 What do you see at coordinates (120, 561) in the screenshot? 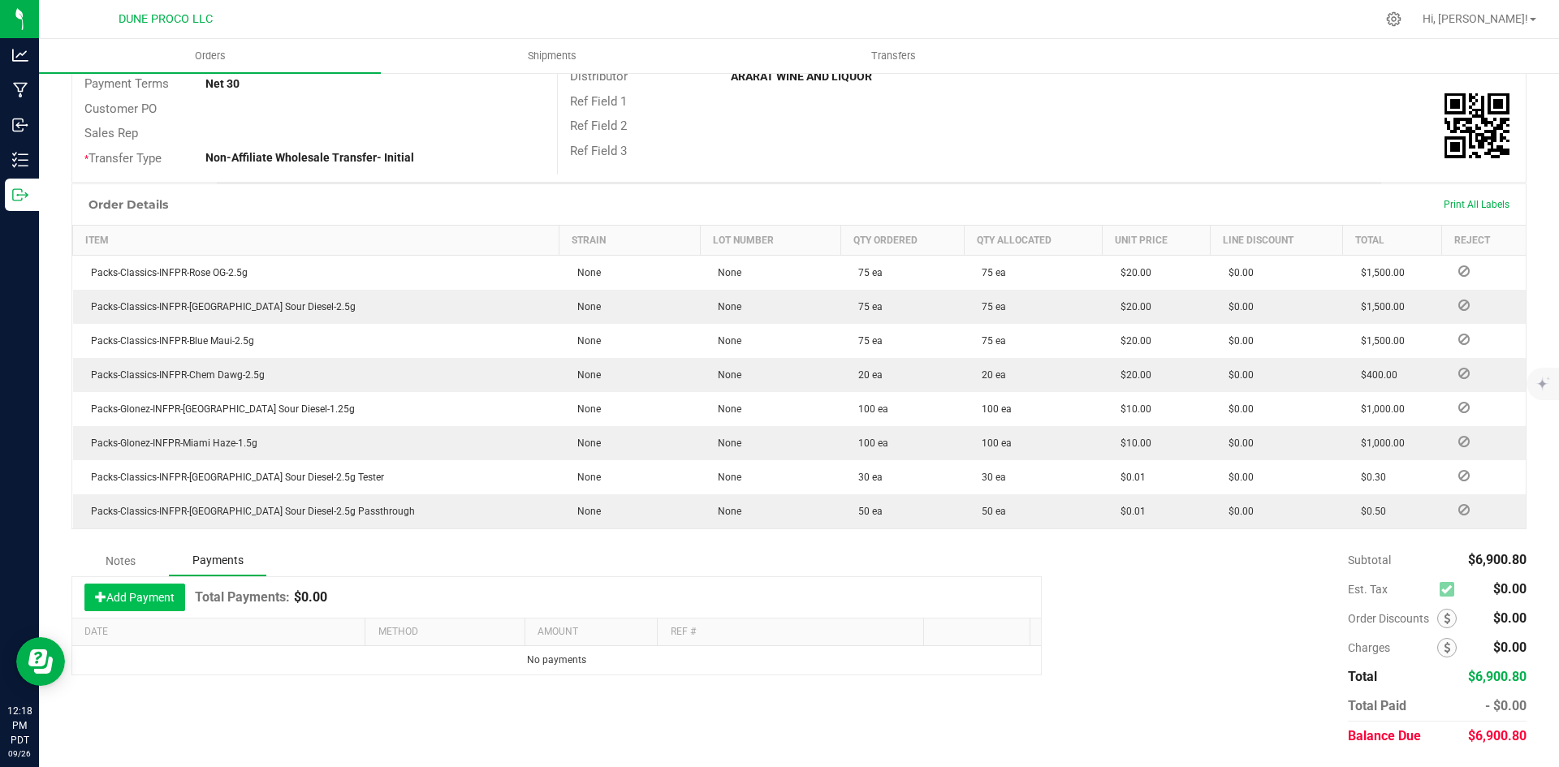
I see `div: Notes` at bounding box center [120, 561].